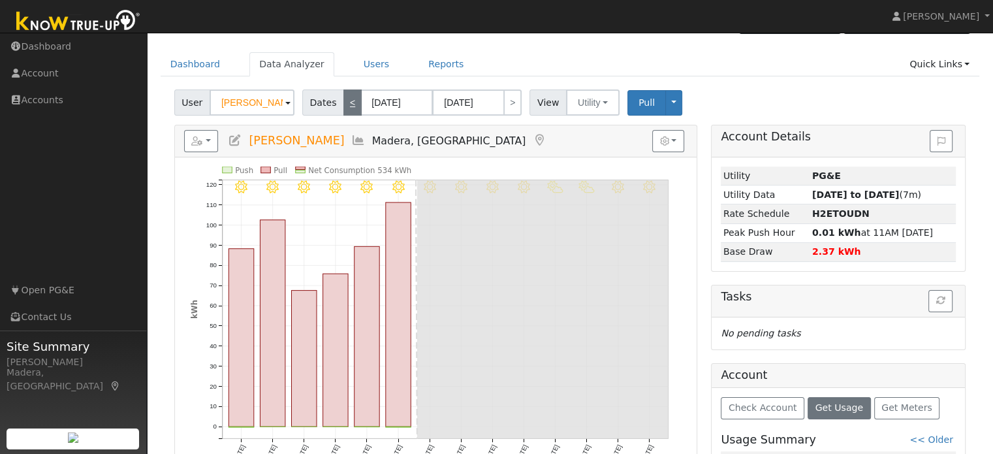 The image size is (993, 454). What do you see at coordinates (211, 224) in the screenshot?
I see `text: 100` at bounding box center [211, 224].